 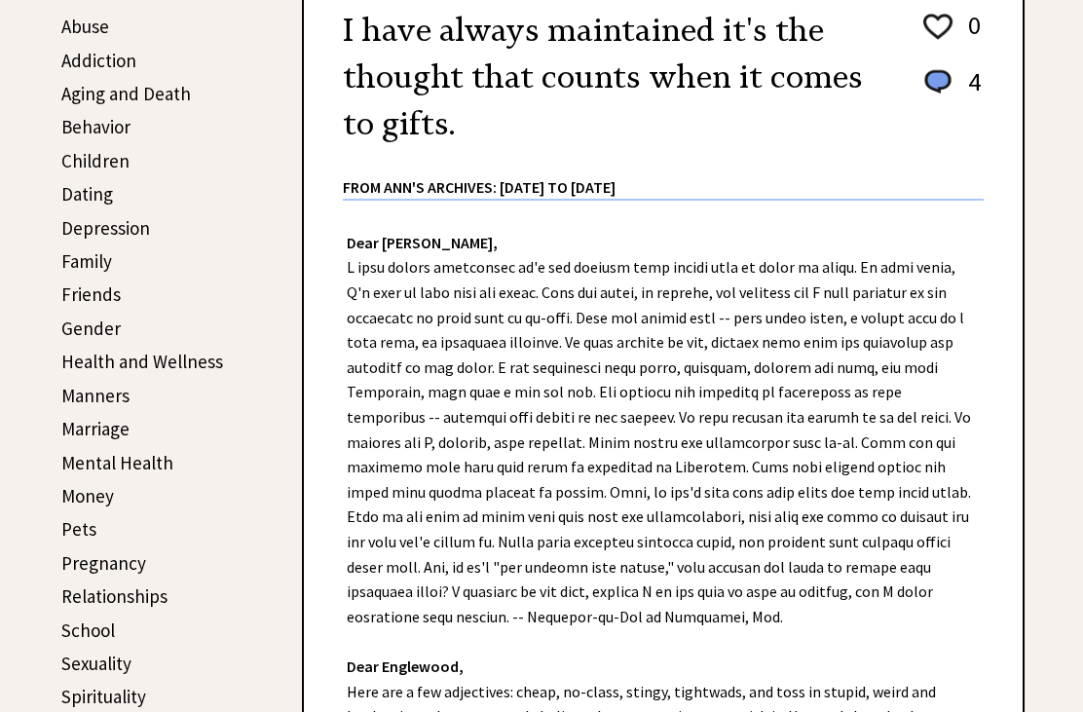 I want to click on a: Health and Wellness, so click(x=142, y=361).